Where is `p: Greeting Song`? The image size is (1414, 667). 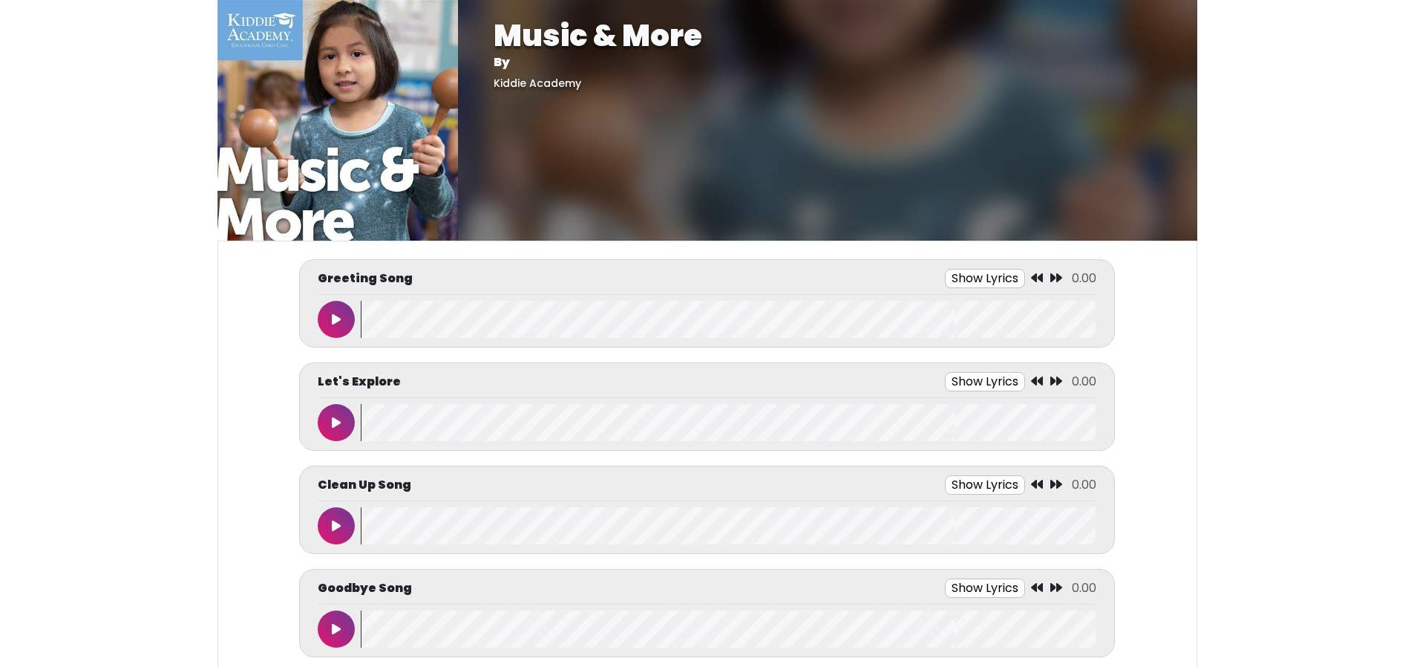 p: Greeting Song is located at coordinates (365, 278).